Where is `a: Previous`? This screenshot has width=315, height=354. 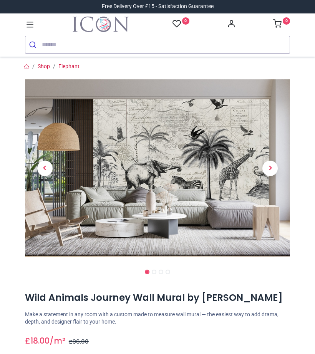
a: Previous is located at coordinates (45, 169).